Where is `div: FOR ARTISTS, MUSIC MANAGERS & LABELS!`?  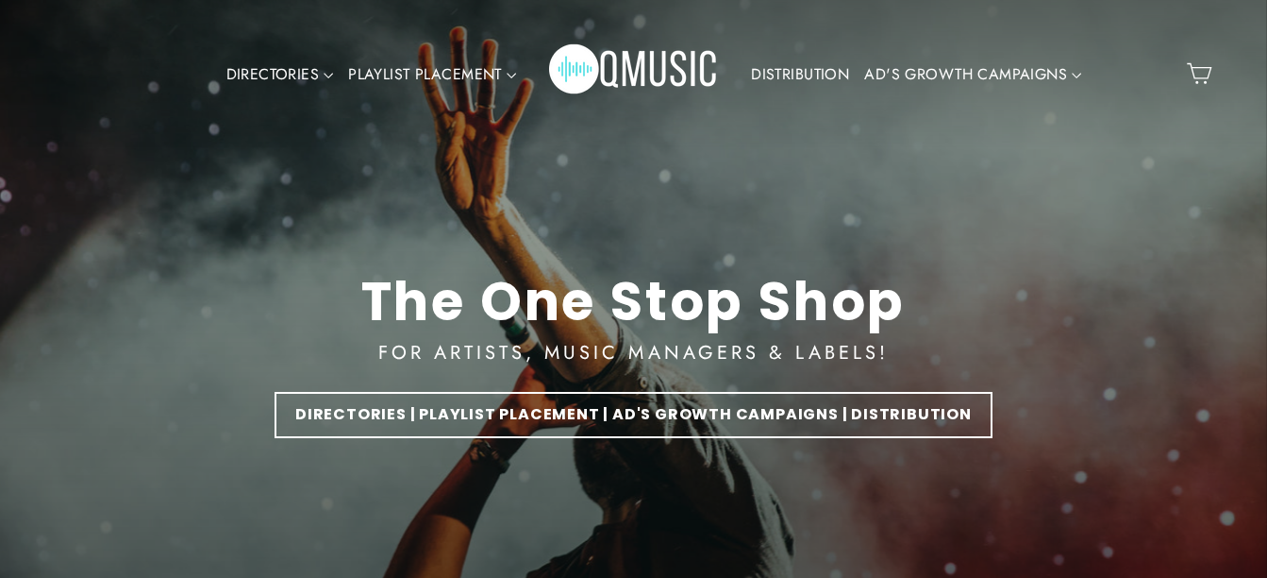 div: FOR ARTISTS, MUSIC MANAGERS & LABELS! is located at coordinates (633, 353).